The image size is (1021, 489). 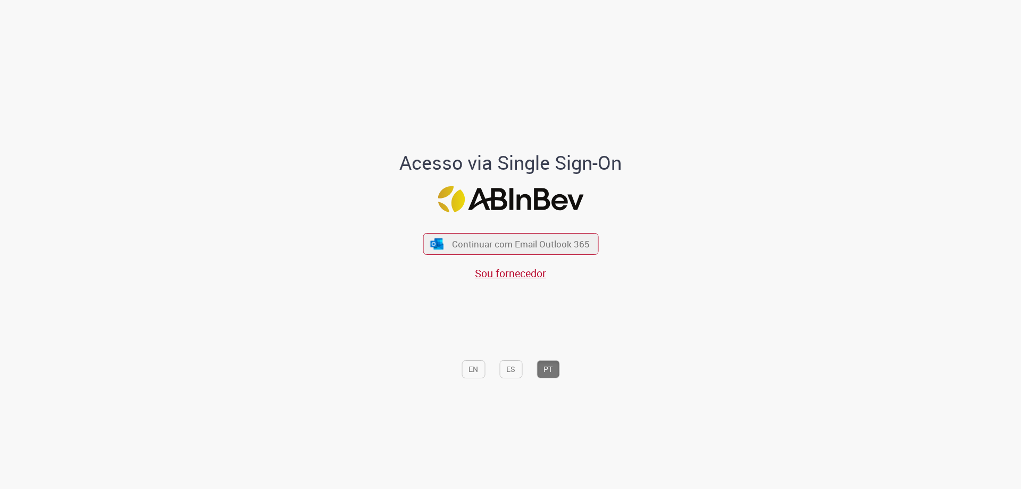 I want to click on button: EN, so click(x=473, y=369).